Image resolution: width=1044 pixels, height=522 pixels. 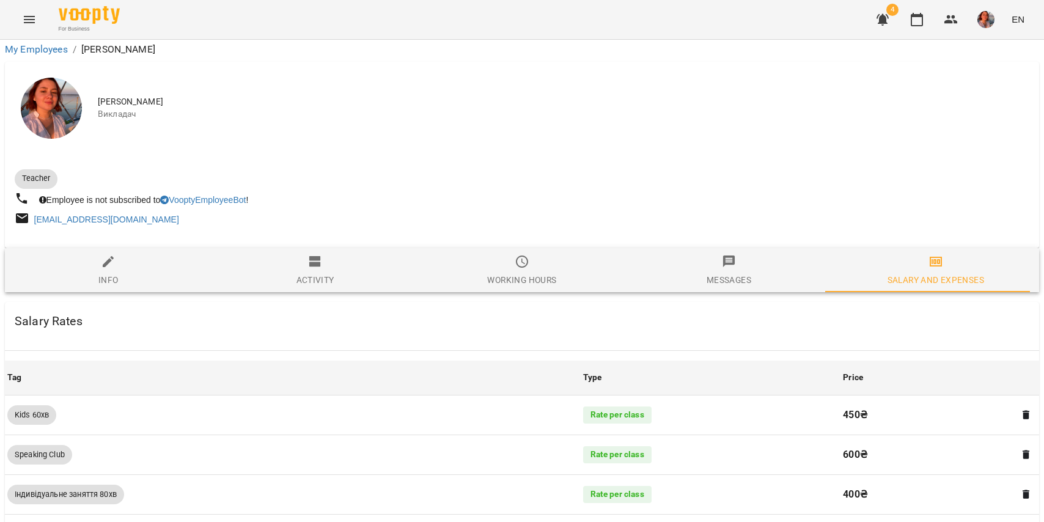 What do you see at coordinates (108, 280) in the screenshot?
I see `div: Info` at bounding box center [108, 280].